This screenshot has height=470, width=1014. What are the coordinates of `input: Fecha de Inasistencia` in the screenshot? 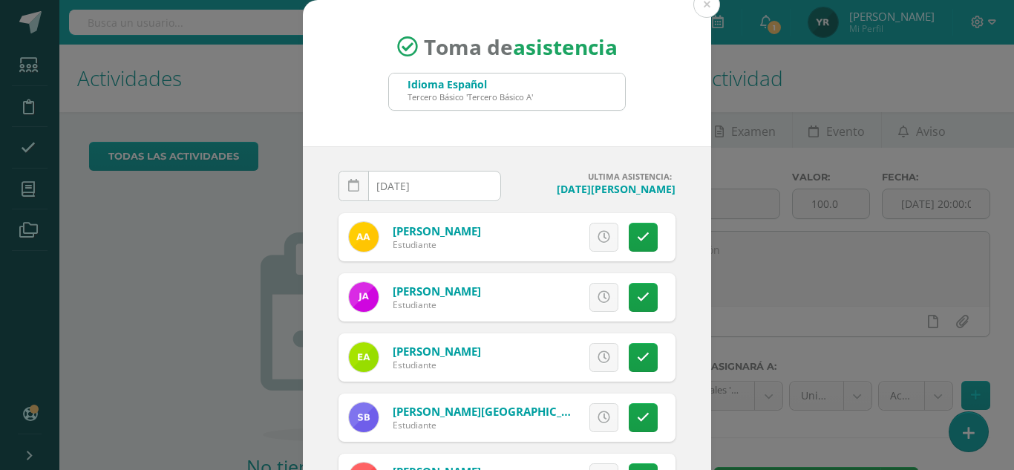 It's located at (419, 186).